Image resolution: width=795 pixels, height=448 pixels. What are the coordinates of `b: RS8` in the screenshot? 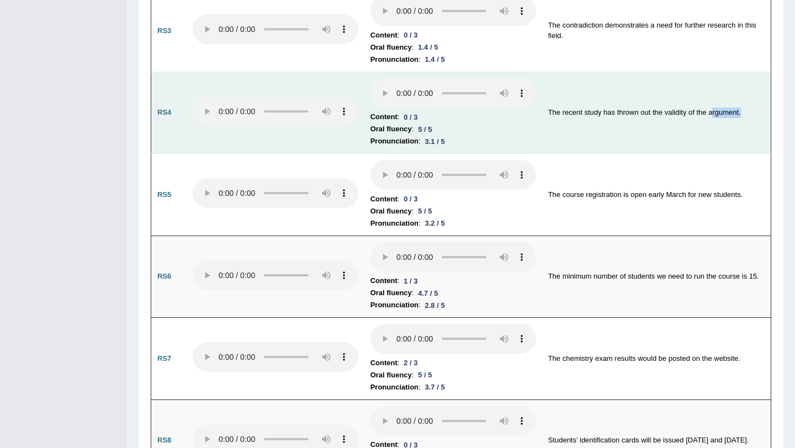 It's located at (164, 440).